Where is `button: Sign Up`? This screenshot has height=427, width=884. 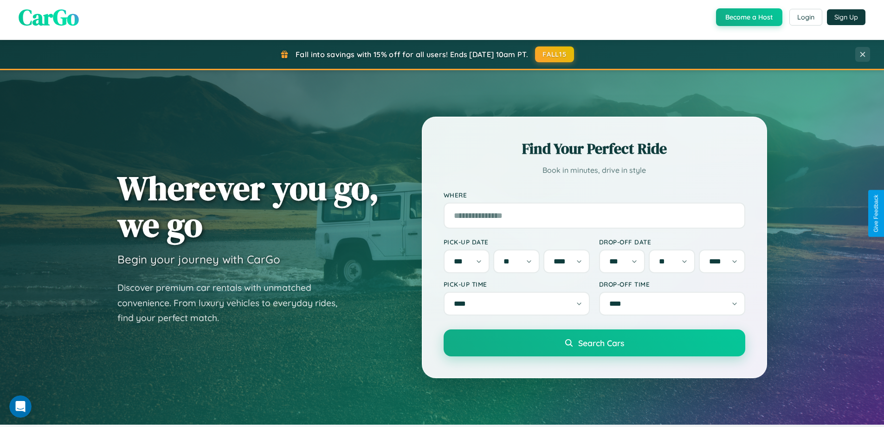 button: Sign Up is located at coordinates (846, 17).